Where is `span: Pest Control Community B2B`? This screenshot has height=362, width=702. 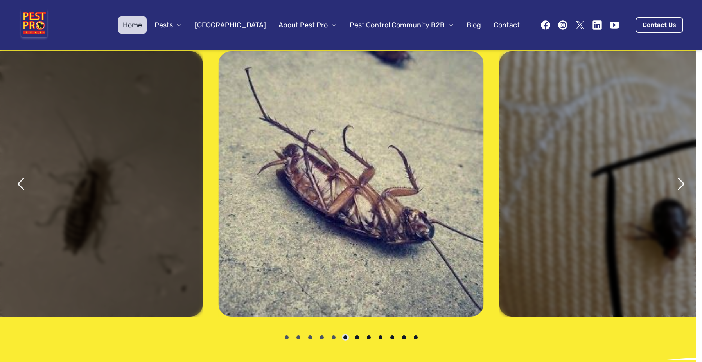 span: Pest Control Community B2B is located at coordinates (397, 25).